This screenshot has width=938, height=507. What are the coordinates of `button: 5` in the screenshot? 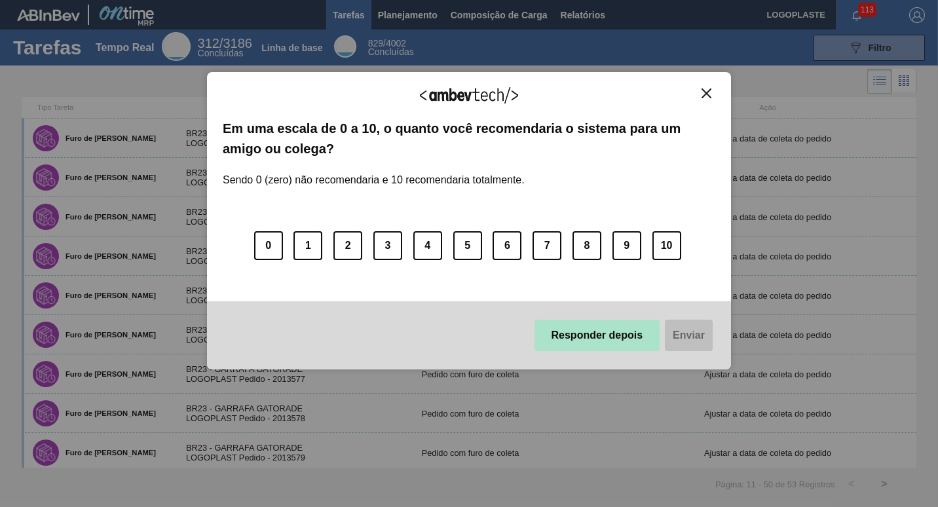 It's located at (468, 246).